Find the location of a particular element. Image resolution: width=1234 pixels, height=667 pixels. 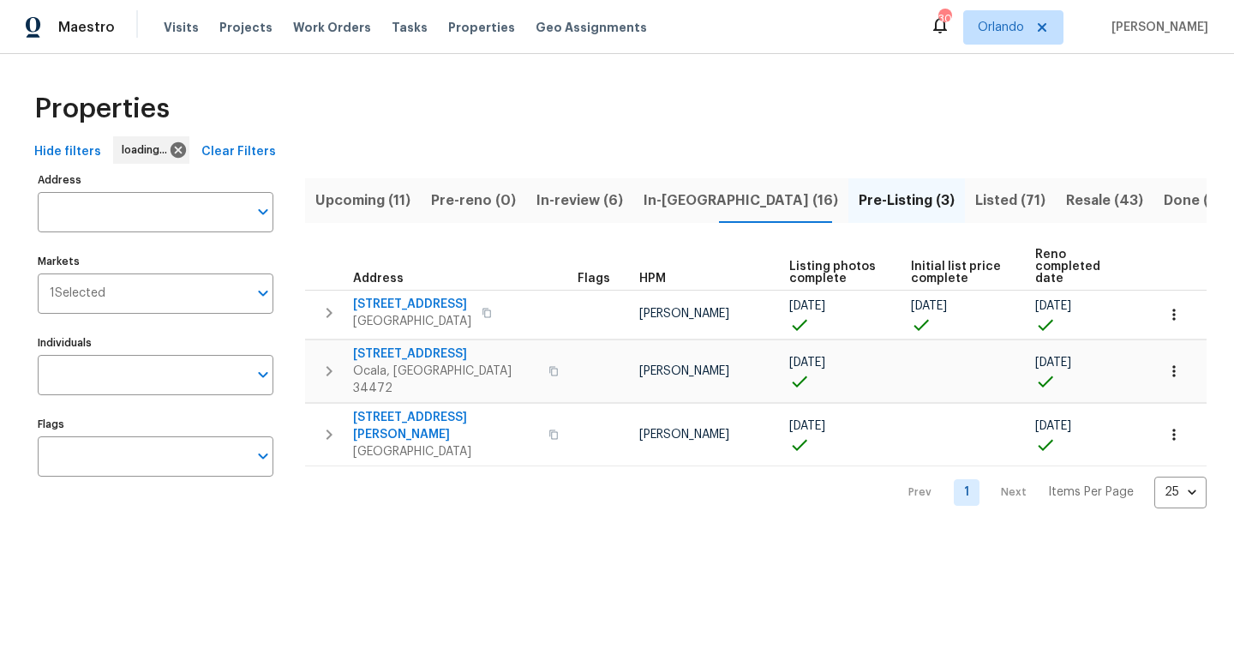

span: Initial list price complete is located at coordinates (958, 272).